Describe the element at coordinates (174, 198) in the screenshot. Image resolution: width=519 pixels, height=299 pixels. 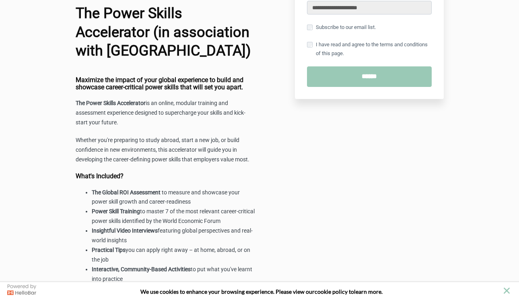
I see `li: to measure and showcase your power skill growth and career-readiness` at that location.